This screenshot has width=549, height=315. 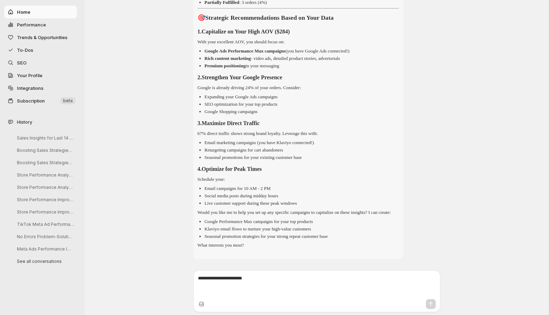 I want to click on strong: Strengthen Your Google Presence, so click(x=242, y=77).